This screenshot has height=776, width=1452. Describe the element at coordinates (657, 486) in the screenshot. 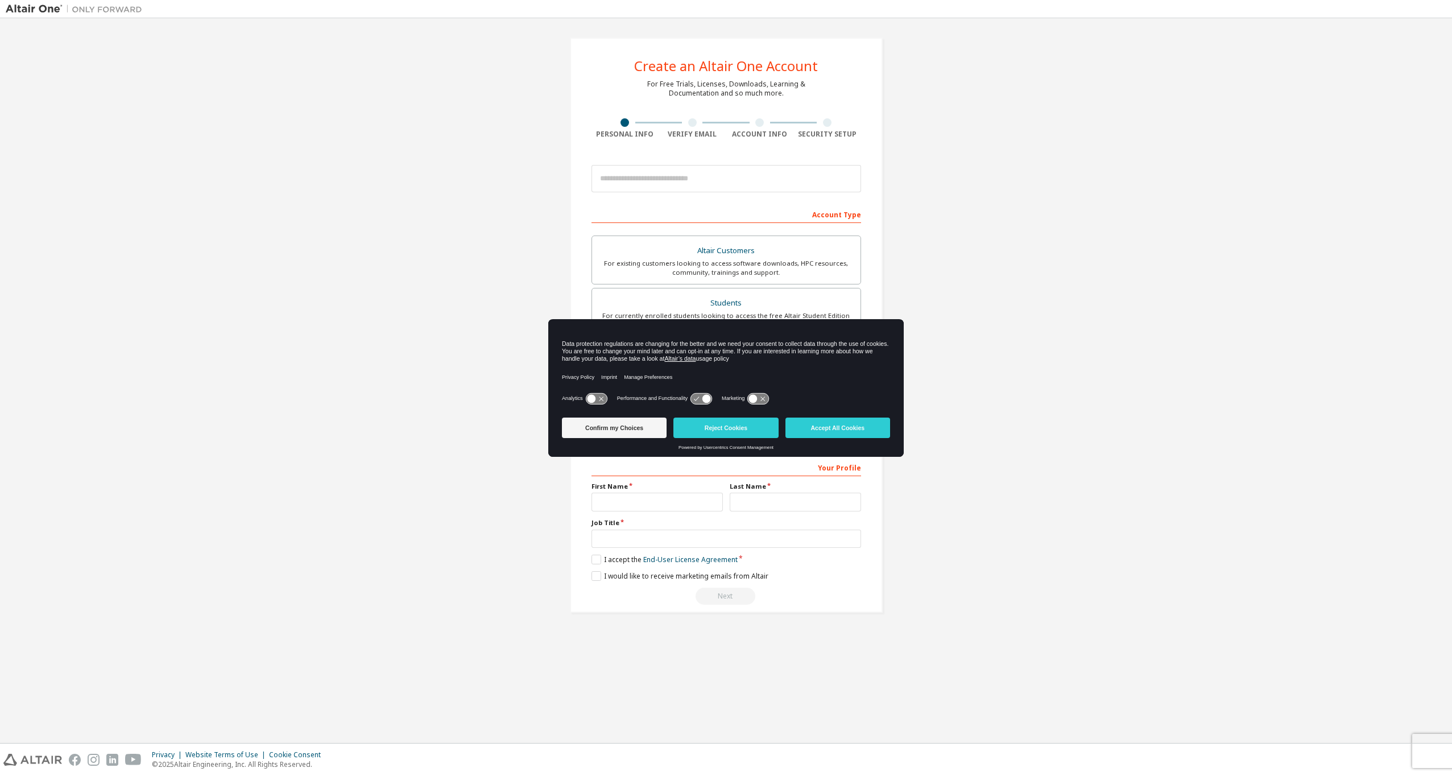

I see `label: First Name` at that location.